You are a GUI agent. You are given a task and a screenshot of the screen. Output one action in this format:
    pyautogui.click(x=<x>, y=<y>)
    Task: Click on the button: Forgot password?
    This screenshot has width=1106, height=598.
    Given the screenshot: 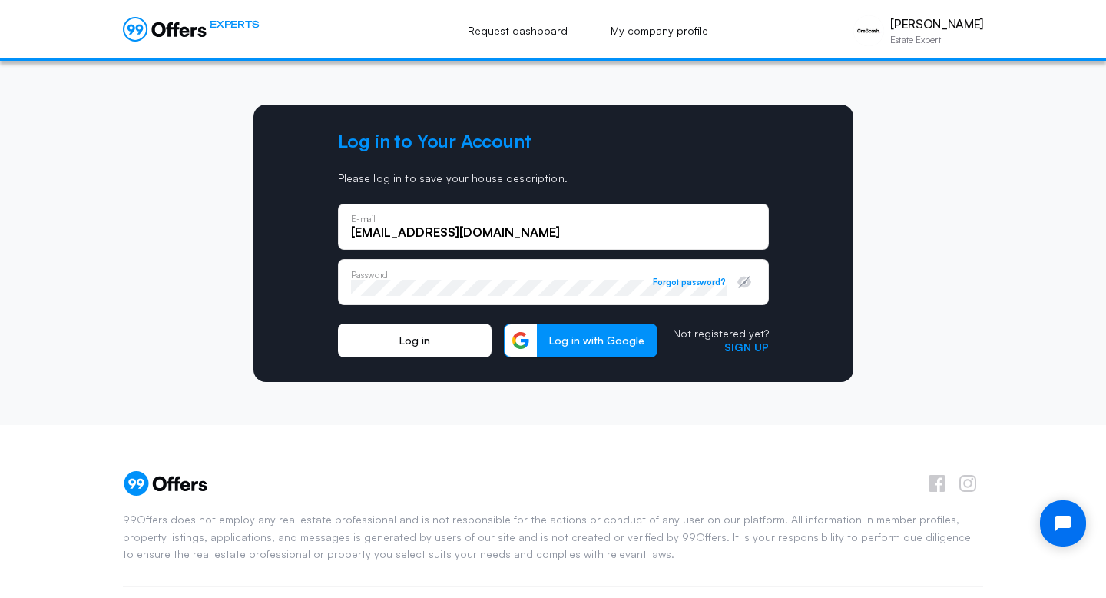 What is the action you would take?
    pyautogui.click(x=689, y=282)
    